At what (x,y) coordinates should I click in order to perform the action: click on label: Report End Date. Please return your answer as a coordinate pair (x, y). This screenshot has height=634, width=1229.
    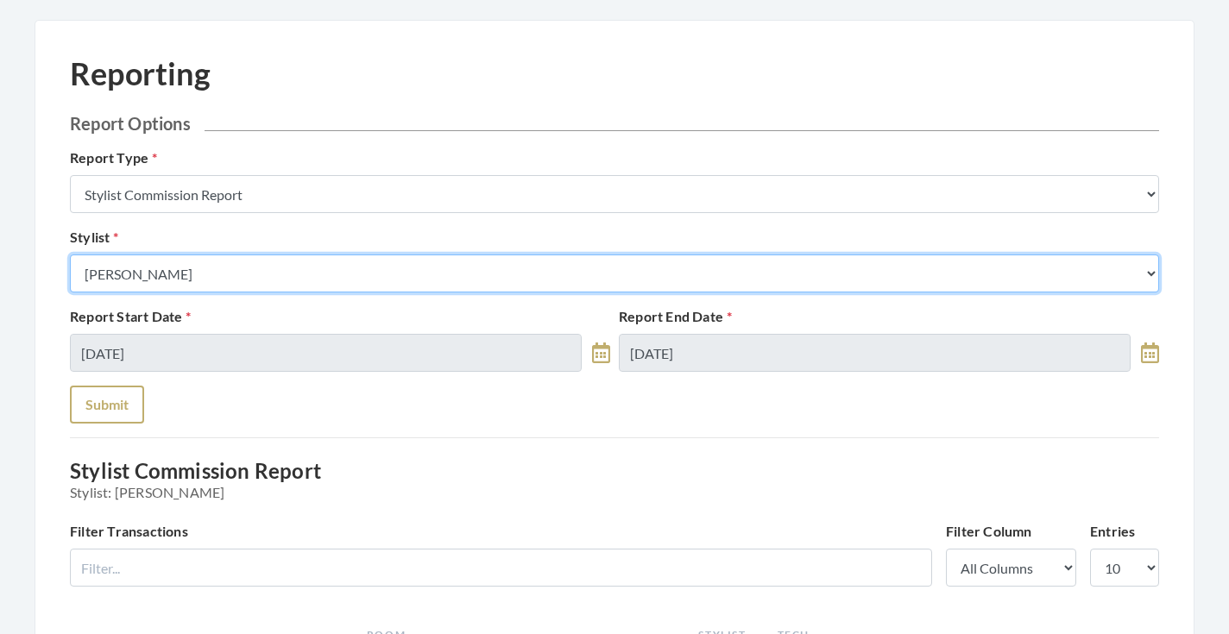
    Looking at the image, I should click on (675, 317).